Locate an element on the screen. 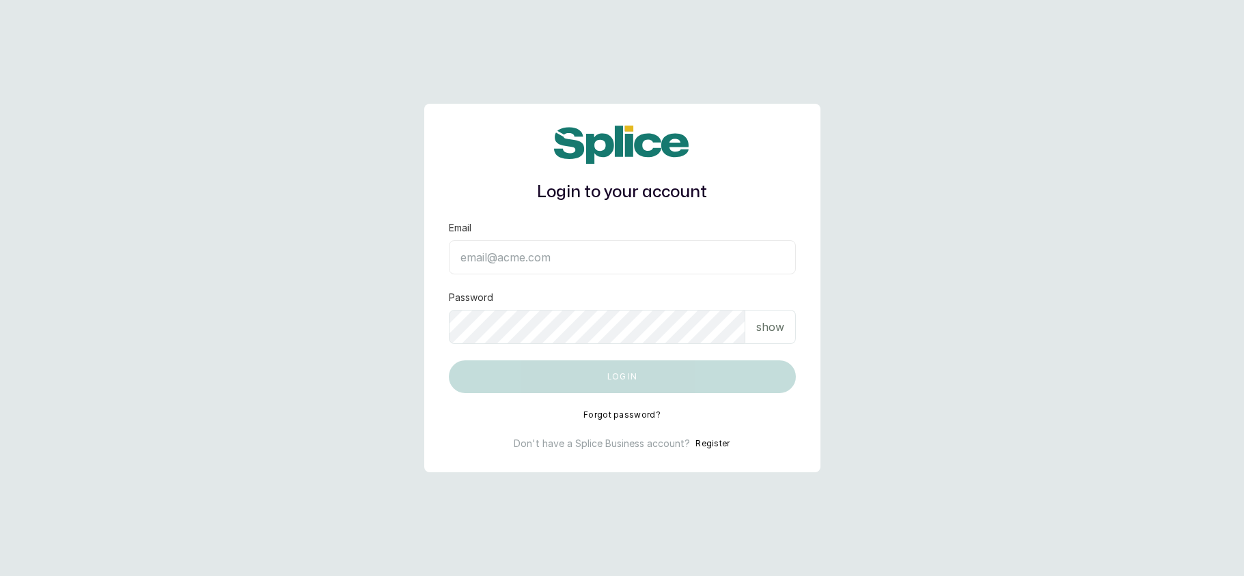 Image resolution: width=1244 pixels, height=576 pixels. input: email@acme.com is located at coordinates (622, 257).